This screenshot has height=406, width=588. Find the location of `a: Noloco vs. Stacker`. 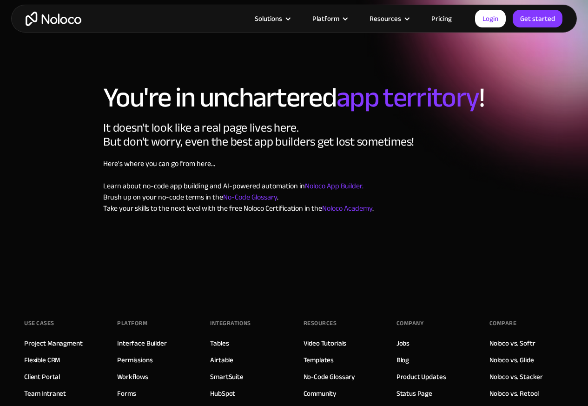

a: Noloco vs. Stacker is located at coordinates (516, 377).